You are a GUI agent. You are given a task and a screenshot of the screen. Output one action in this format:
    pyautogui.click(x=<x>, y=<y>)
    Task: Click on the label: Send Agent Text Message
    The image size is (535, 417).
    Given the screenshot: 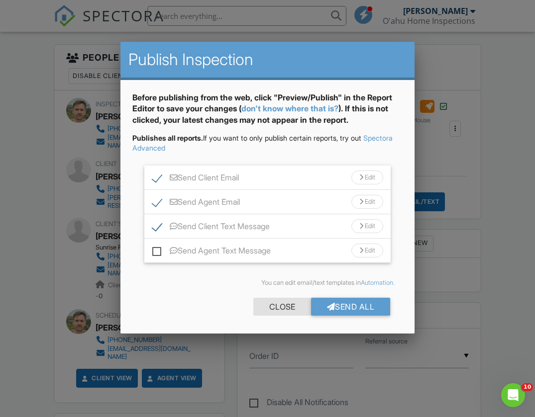 What is the action you would take?
    pyautogui.click(x=211, y=252)
    